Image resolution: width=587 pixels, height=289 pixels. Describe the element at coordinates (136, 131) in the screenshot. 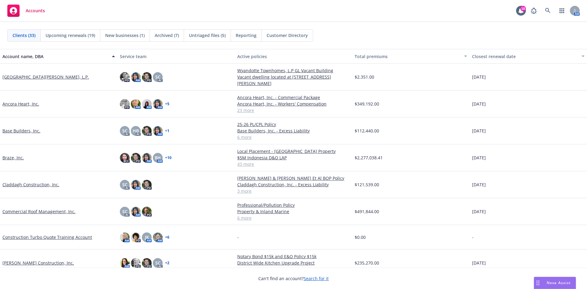

I see `span: HB` at that location.